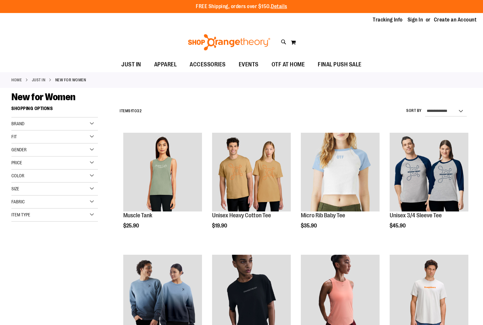 This screenshot has height=325, width=483. Describe the element at coordinates (18, 124) in the screenshot. I see `span: Brand` at that location.